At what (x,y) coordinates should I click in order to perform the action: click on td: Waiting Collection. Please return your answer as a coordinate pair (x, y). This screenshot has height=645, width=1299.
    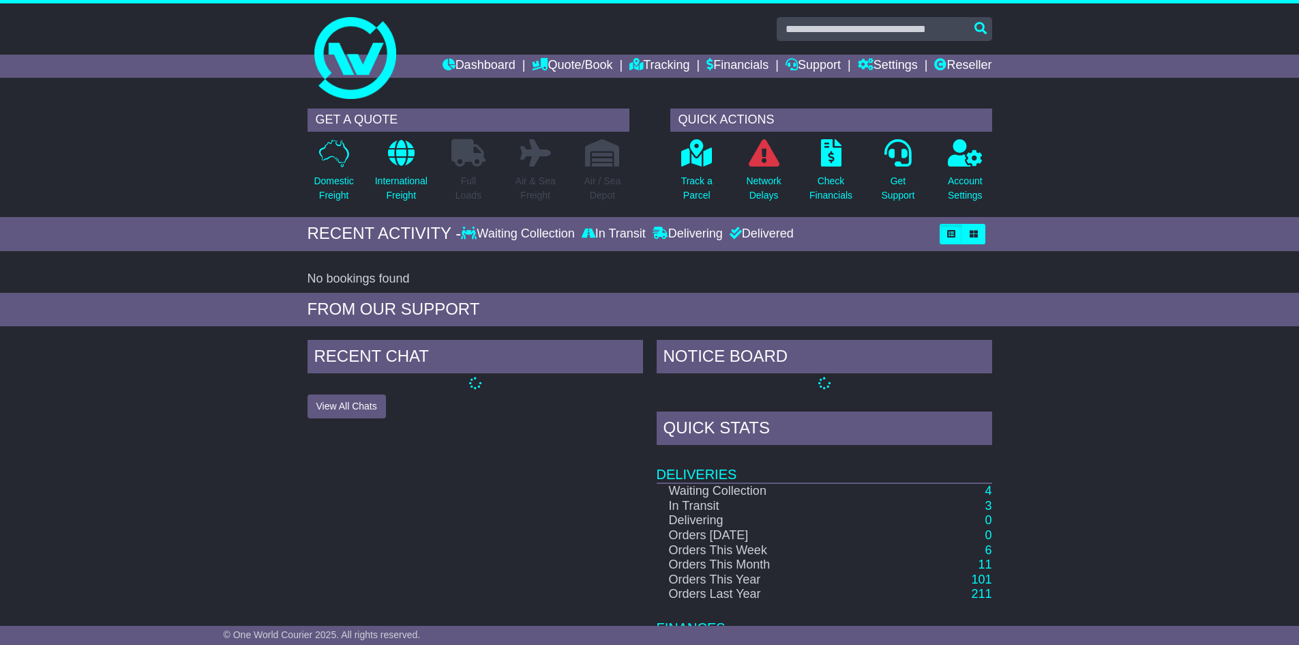
    Looking at the image, I should click on (755, 490).